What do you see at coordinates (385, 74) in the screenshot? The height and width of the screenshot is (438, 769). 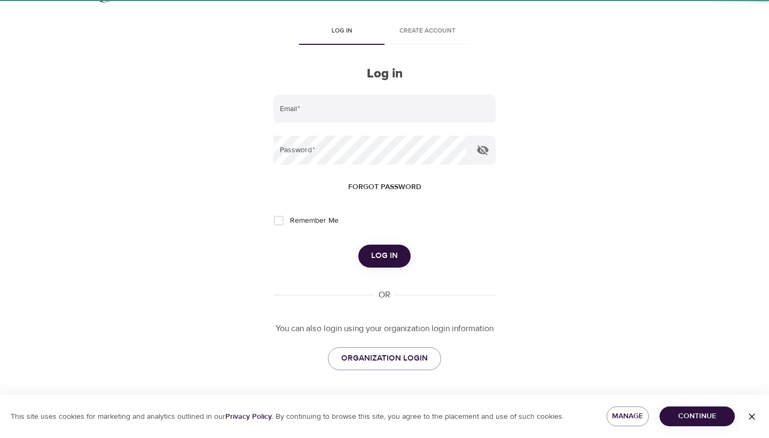 I see `h2: Log in` at bounding box center [385, 74].